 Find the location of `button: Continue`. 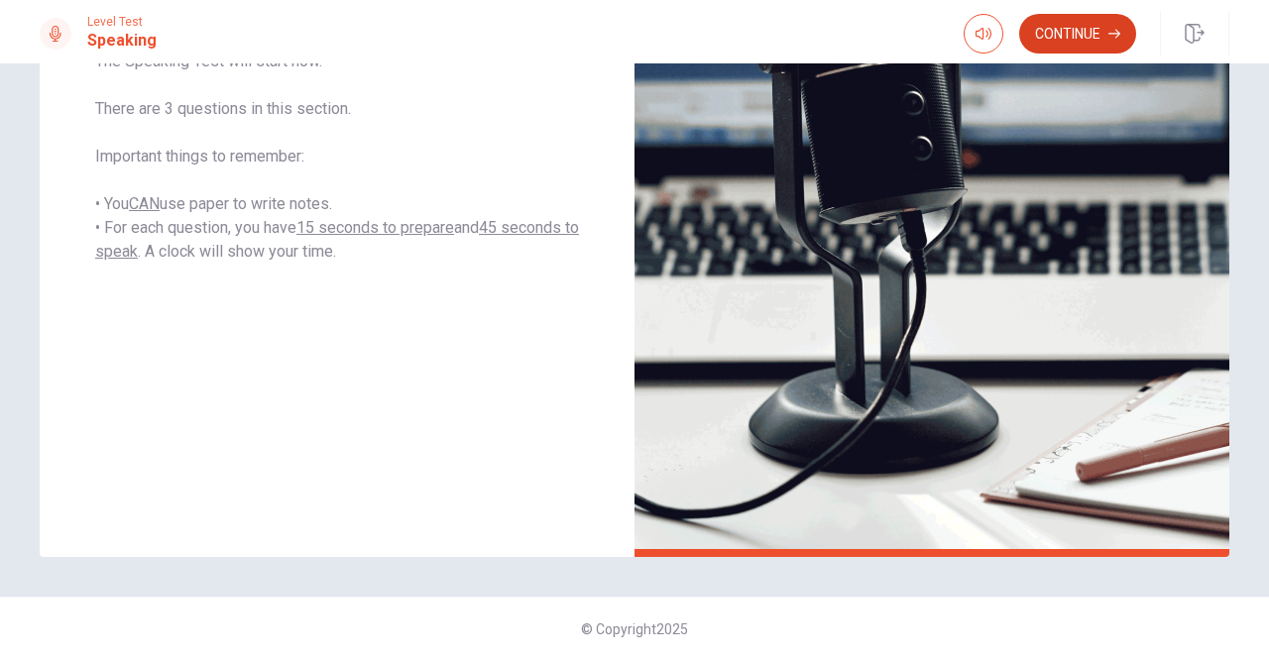

button: Continue is located at coordinates (1077, 34).